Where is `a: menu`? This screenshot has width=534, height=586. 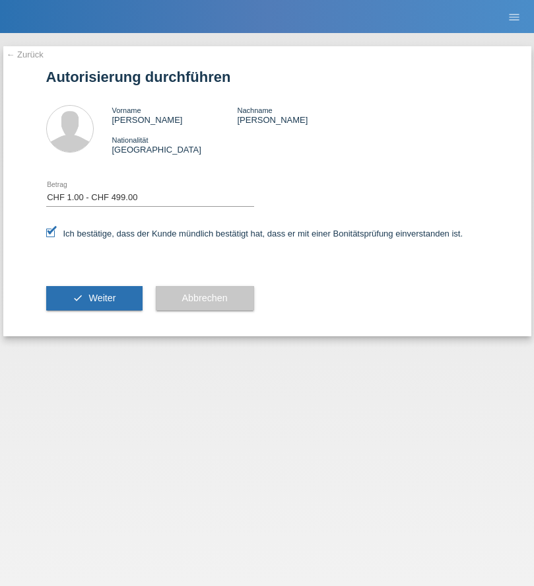
a: menu is located at coordinates (514, 17).